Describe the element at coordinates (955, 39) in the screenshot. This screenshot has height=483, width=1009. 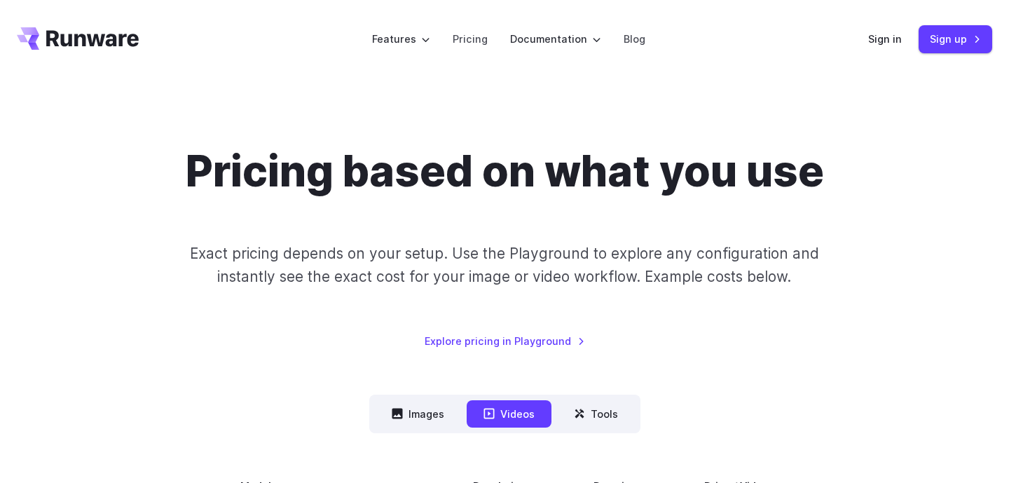
I see `a: Sign up` at that location.